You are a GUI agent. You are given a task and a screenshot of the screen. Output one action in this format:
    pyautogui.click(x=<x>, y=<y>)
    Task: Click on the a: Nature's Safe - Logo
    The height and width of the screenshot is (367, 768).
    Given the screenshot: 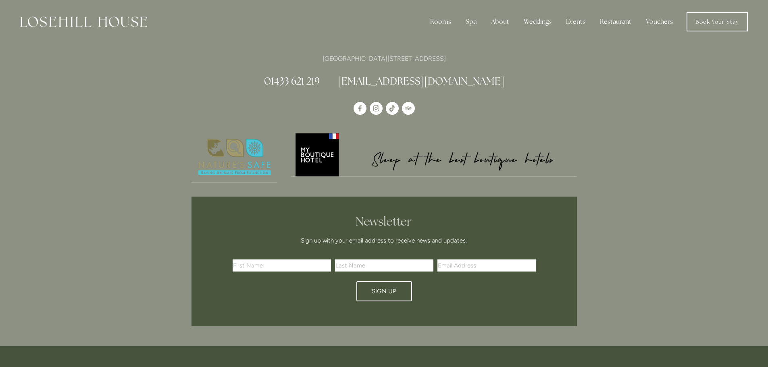 What is the action you would take?
    pyautogui.click(x=235, y=157)
    